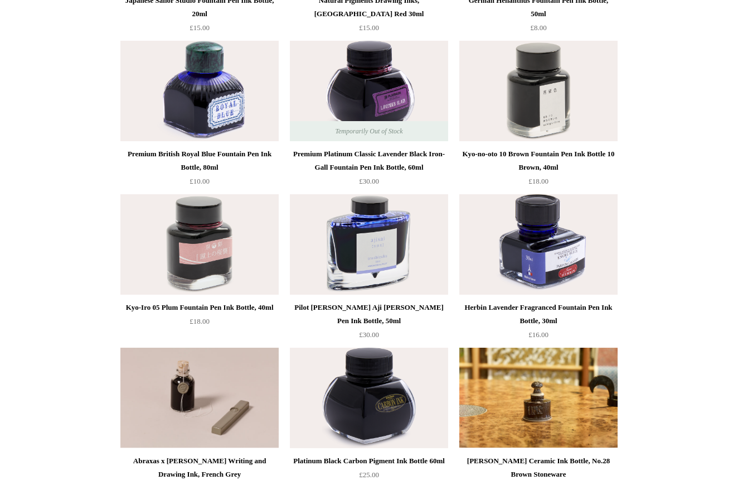 The height and width of the screenshot is (480, 738). What do you see at coordinates (369, 131) in the screenshot?
I see `span: Temporarily Out of Stock` at bounding box center [369, 131].